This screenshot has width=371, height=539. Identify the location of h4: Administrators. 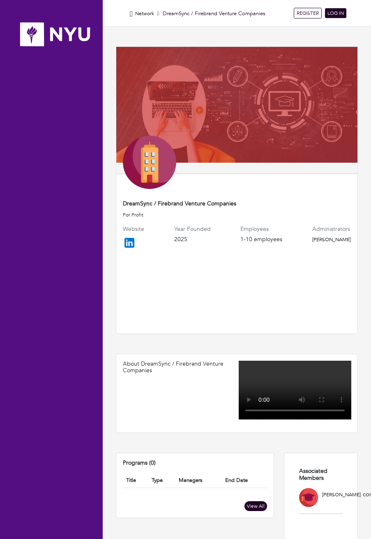
(332, 229).